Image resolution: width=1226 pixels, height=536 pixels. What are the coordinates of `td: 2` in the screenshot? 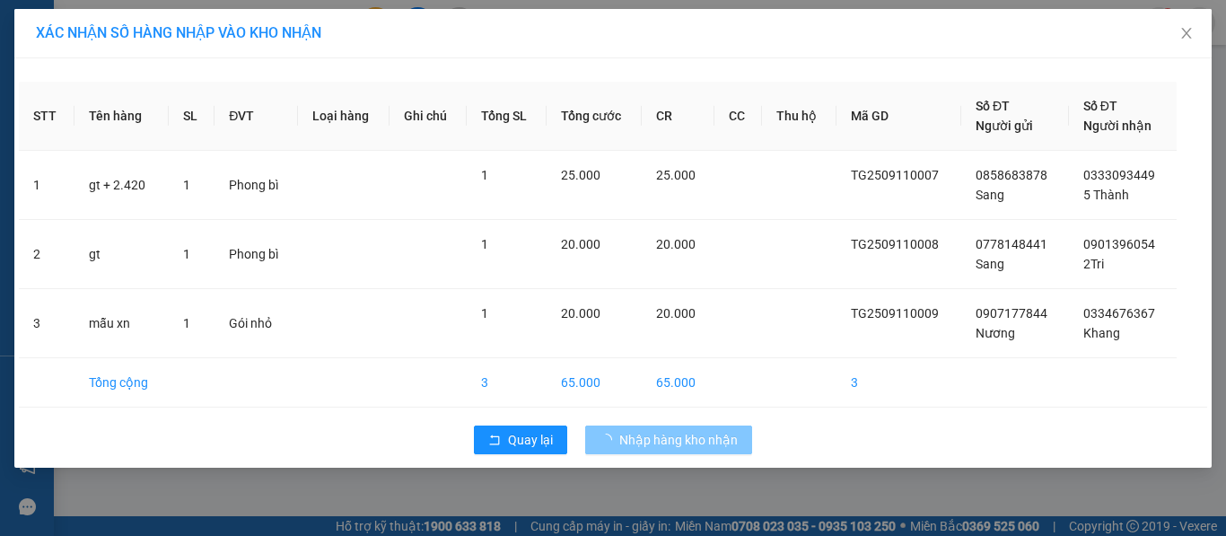 It's located at (47, 254).